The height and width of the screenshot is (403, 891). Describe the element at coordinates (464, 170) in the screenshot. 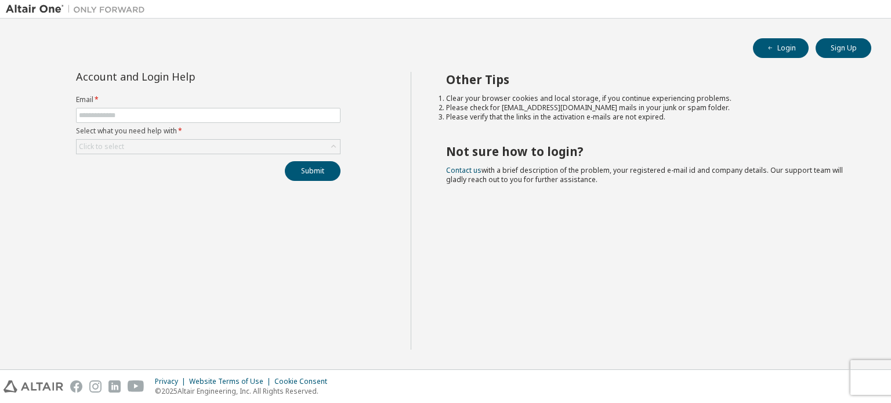

I see `a: Contact us` at that location.